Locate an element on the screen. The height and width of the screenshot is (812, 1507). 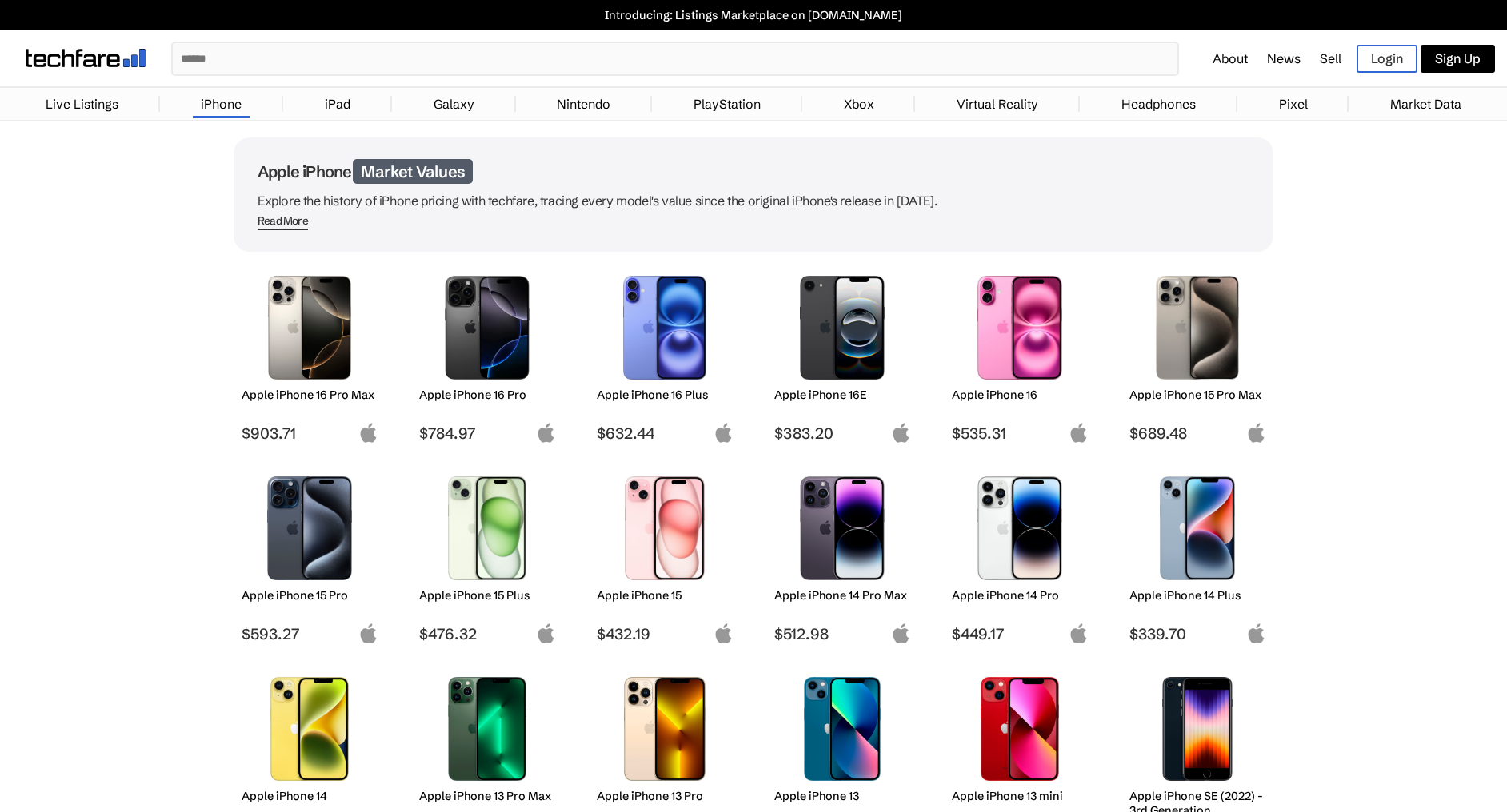
h2: Apple iPhone 14 is located at coordinates (309, 797).